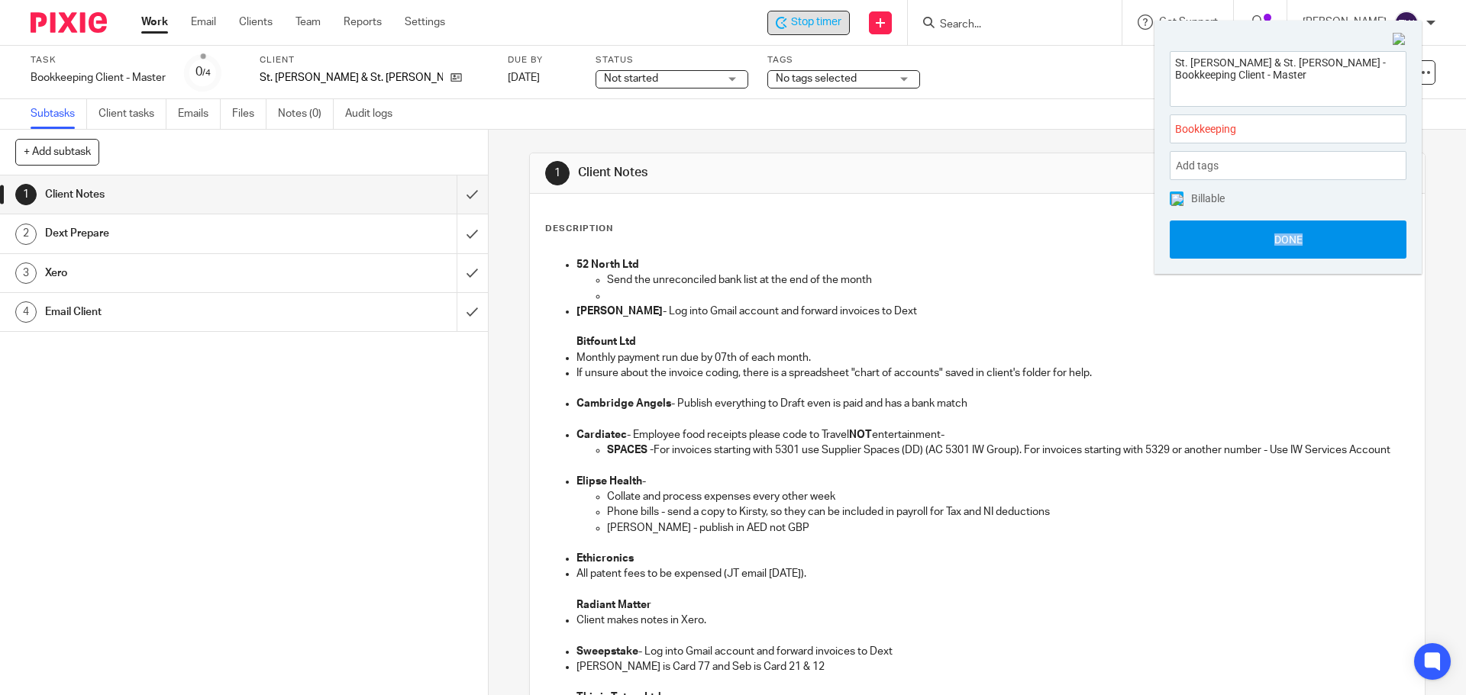 The image size is (1466, 695). Describe the element at coordinates (844, 60) in the screenshot. I see `label: Tags` at that location.